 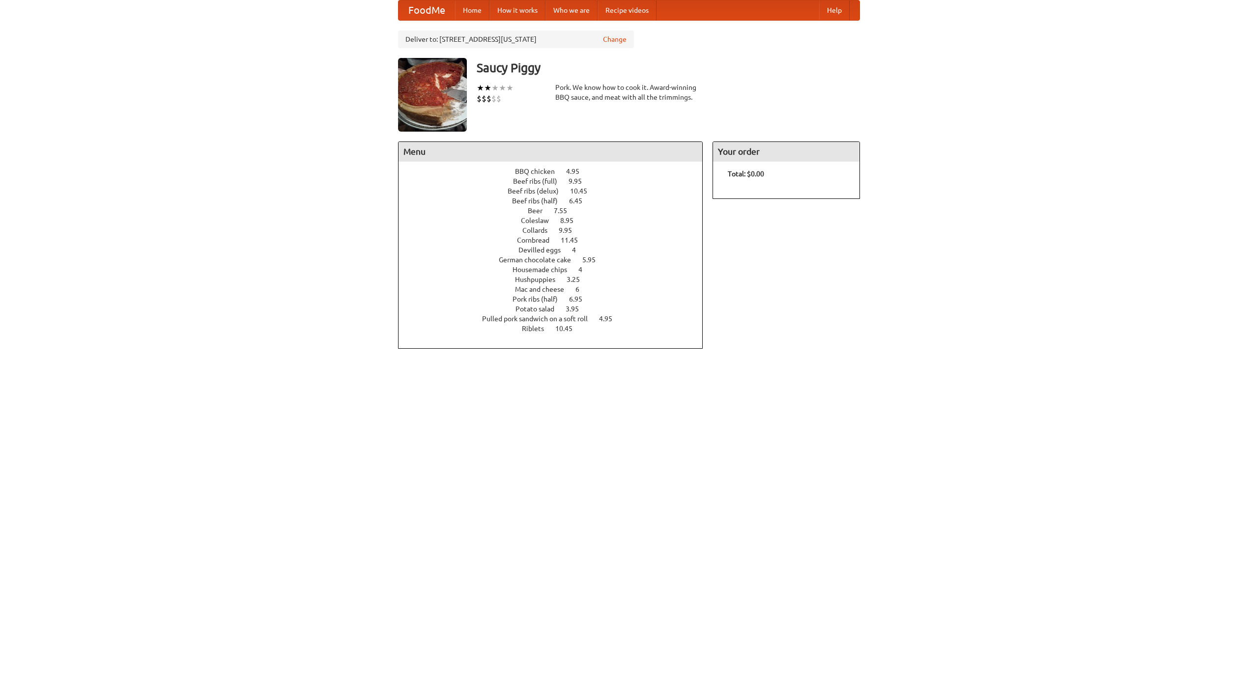 What do you see at coordinates (540, 211) in the screenshot?
I see `span: Beer` at bounding box center [540, 211].